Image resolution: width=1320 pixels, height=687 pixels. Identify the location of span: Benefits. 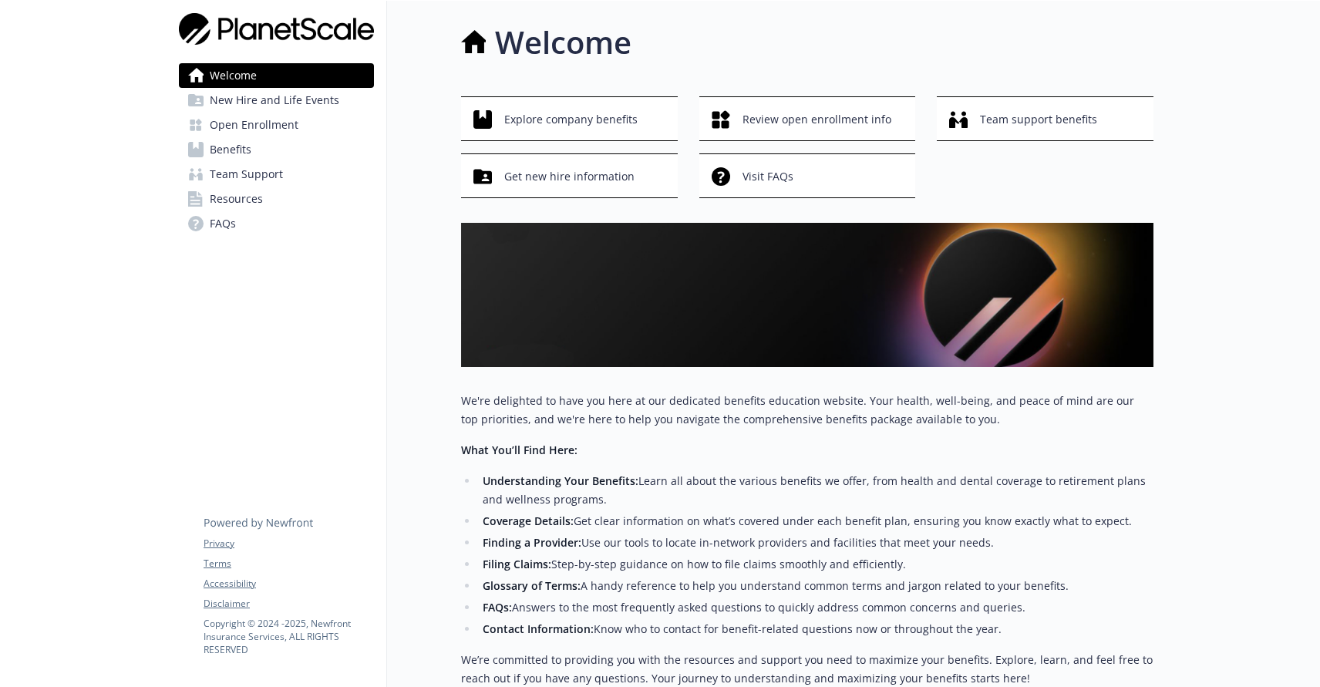
(231, 150).